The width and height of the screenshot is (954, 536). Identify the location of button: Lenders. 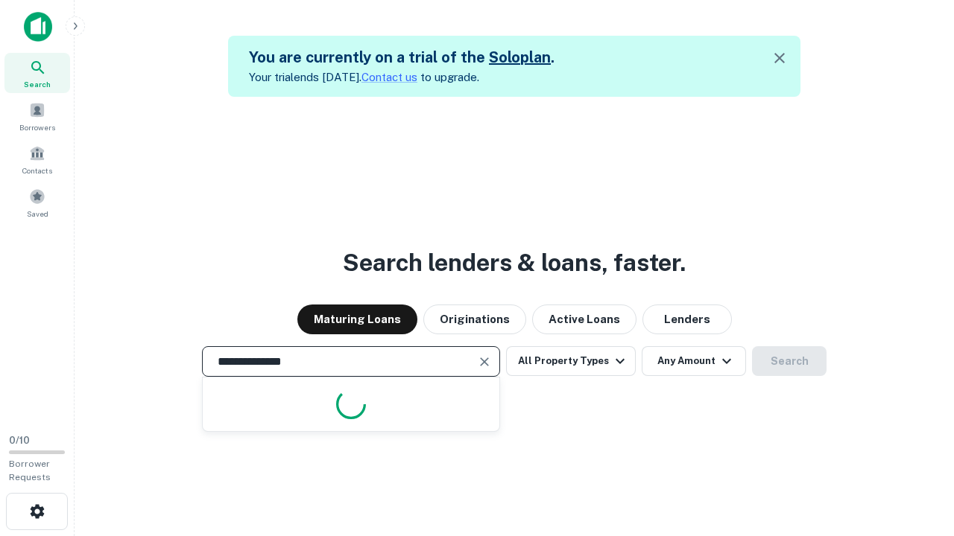
(687, 320).